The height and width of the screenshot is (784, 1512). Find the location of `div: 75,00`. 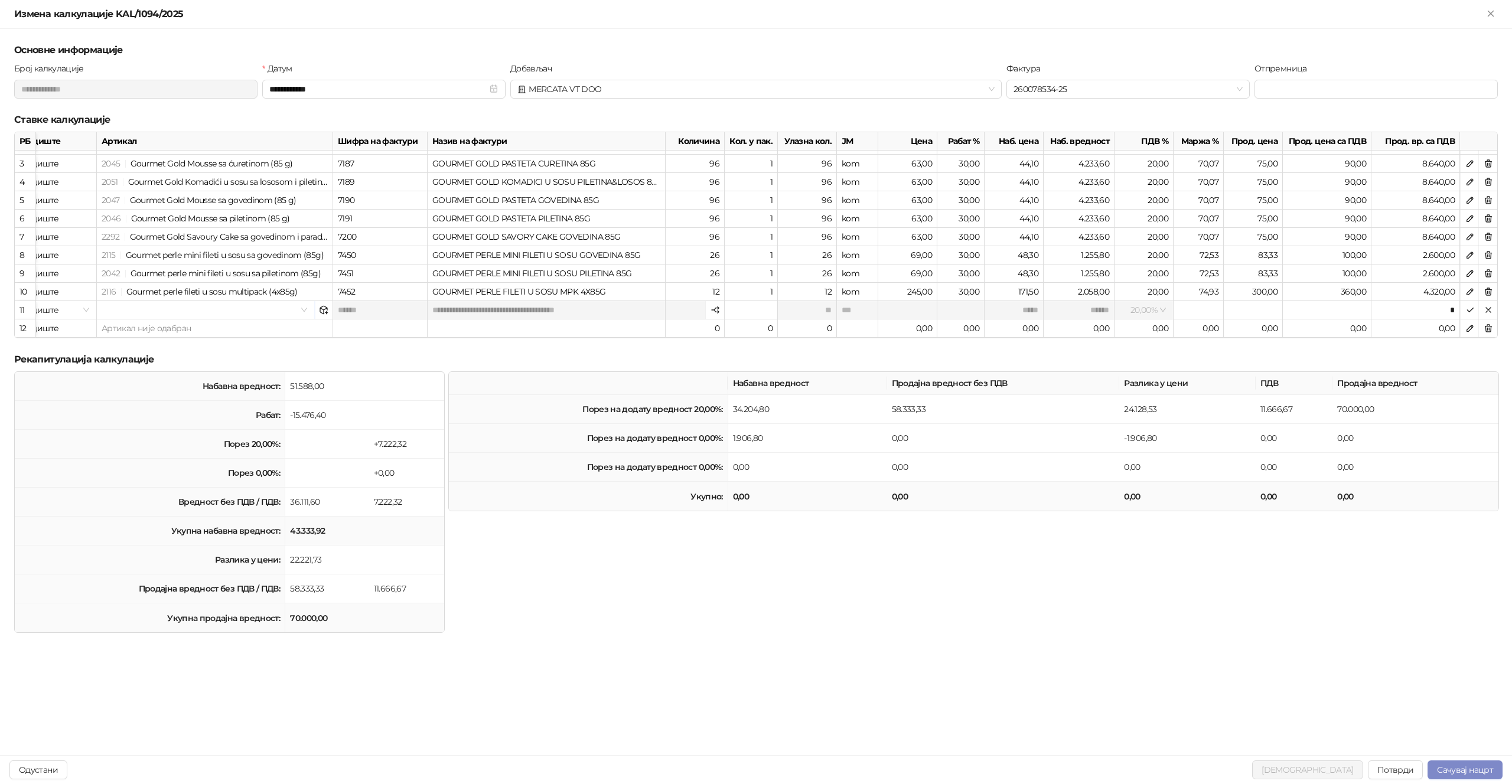

div: 75,00 is located at coordinates (1253, 236).